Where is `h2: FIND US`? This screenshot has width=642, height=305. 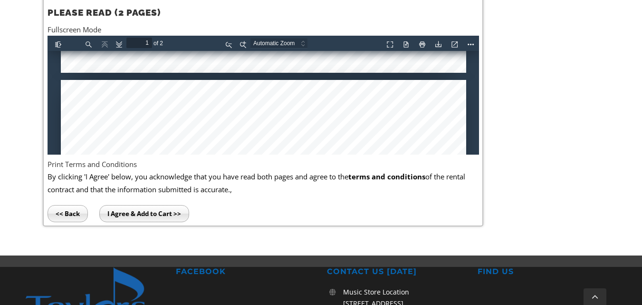
h2: FIND US is located at coordinates (547, 271).